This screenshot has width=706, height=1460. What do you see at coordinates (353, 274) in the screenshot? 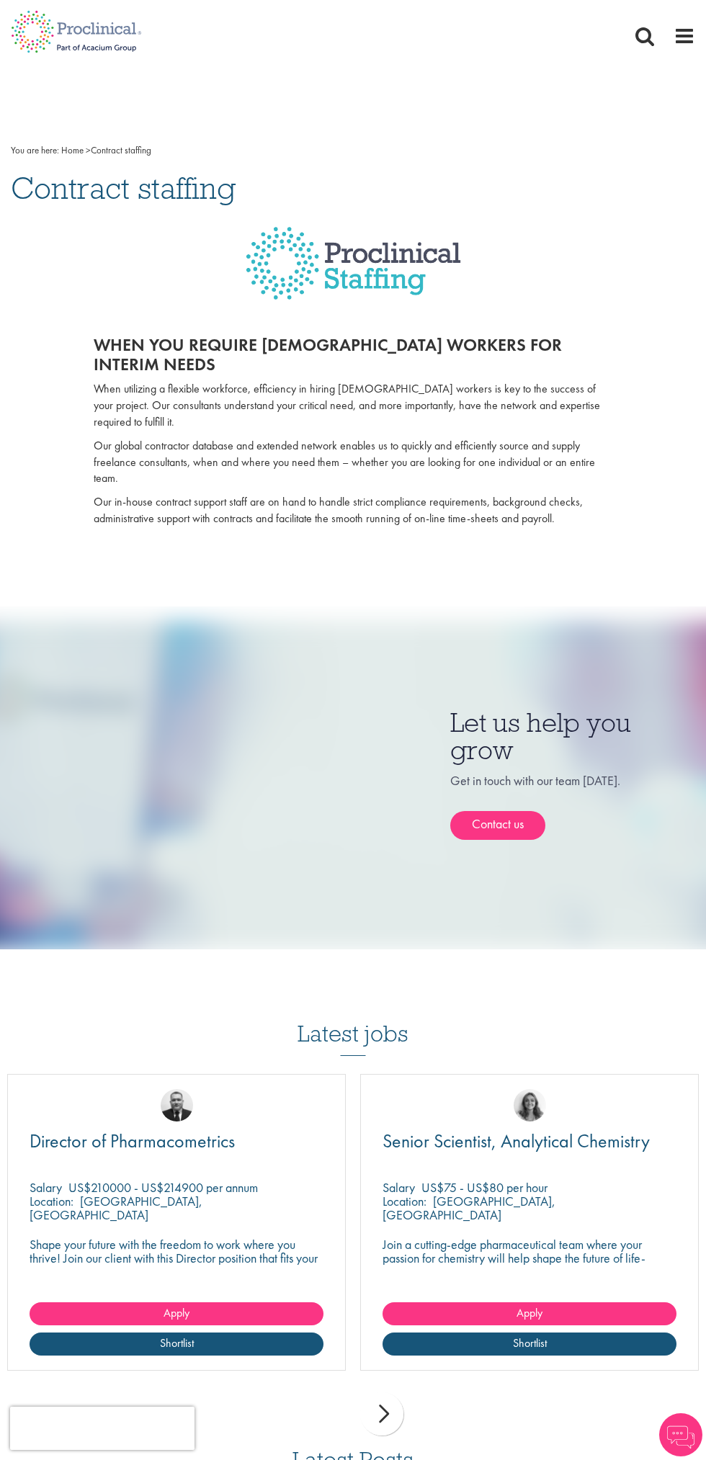
I see `img: Proclinical Engage` at bounding box center [353, 274].